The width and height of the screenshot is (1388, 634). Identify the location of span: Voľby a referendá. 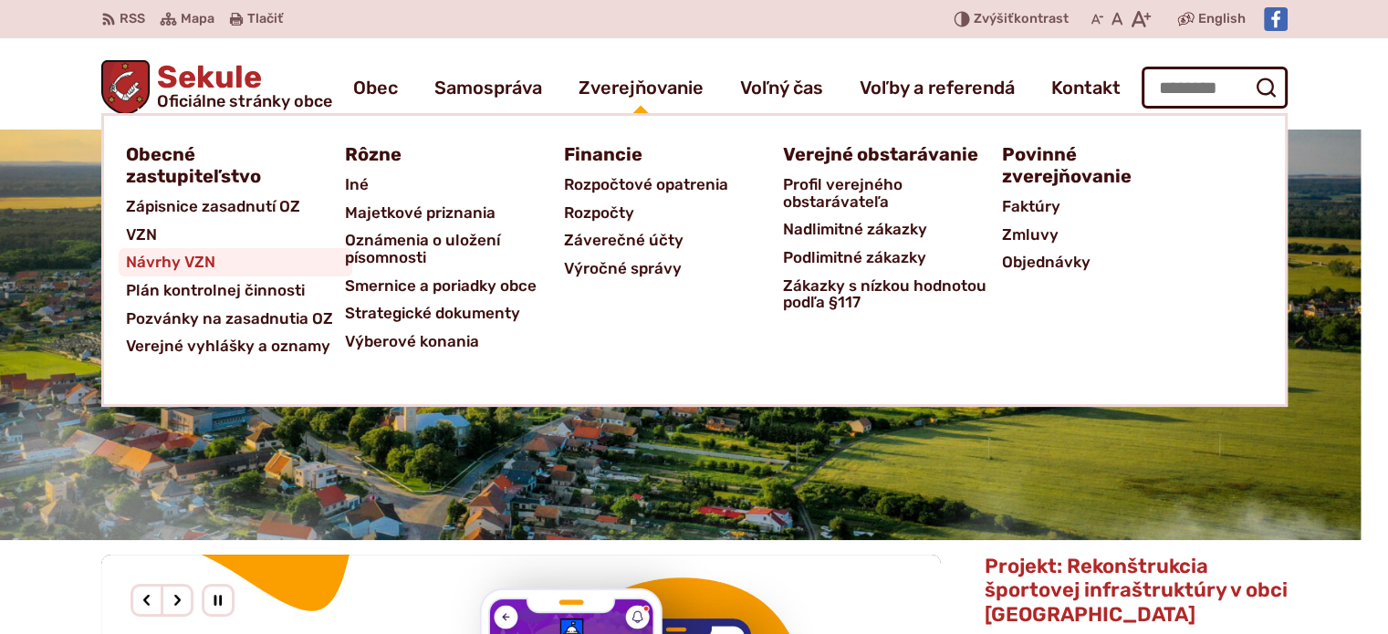
(937, 88).